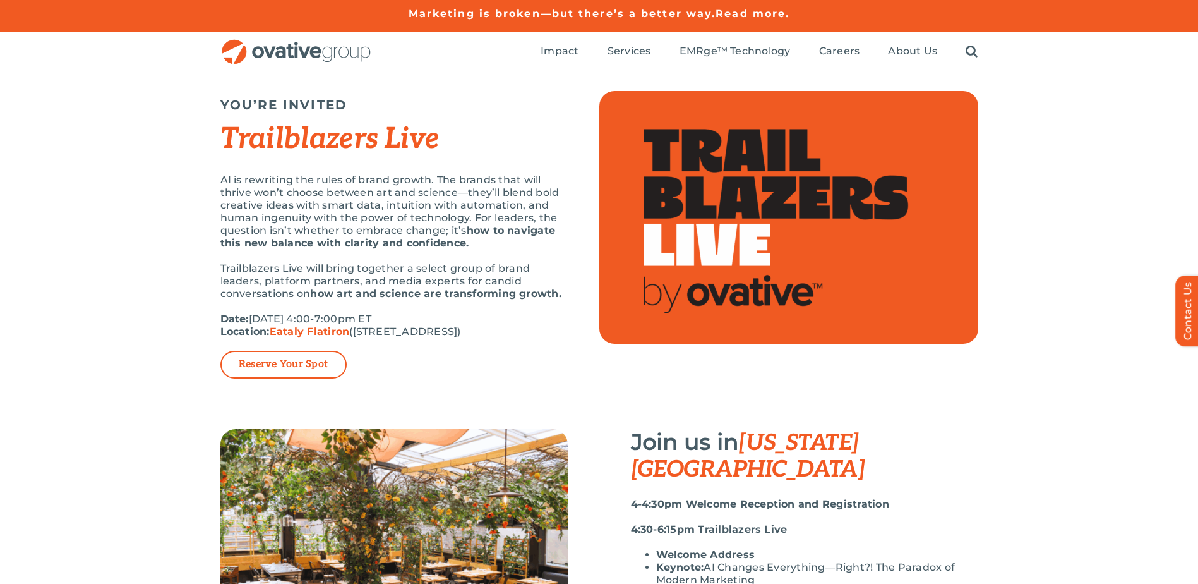 The image size is (1198, 584). What do you see at coordinates (296, 44) in the screenshot?
I see `a: OG_Full_horizontal_RGB` at bounding box center [296, 44].